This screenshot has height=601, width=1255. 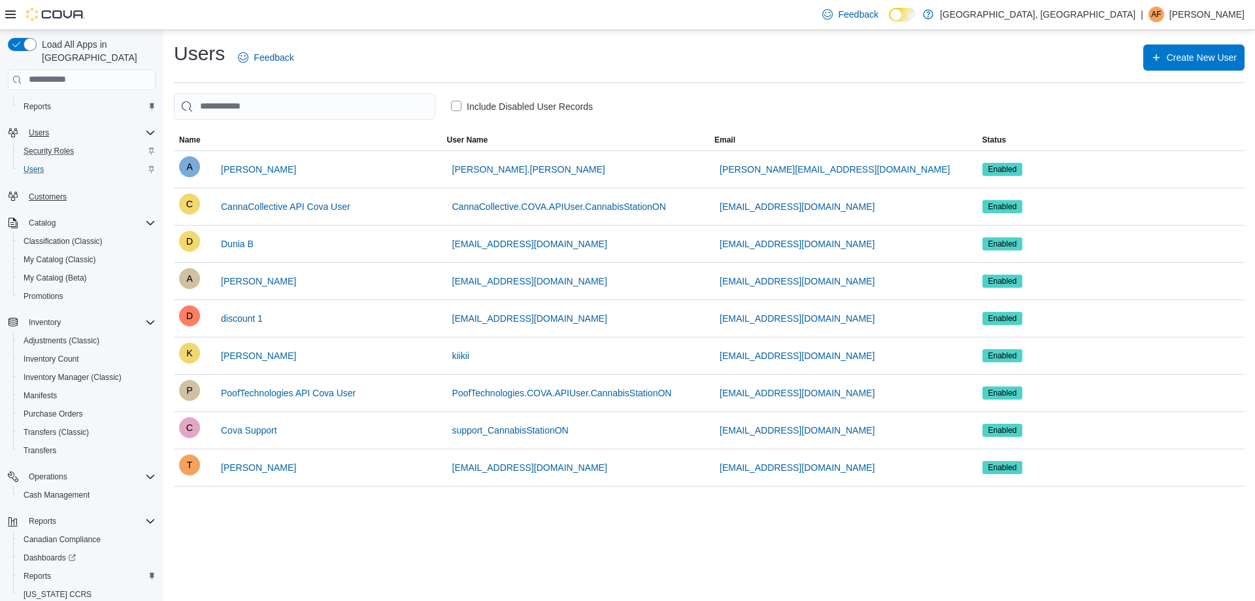 What do you see at coordinates (559, 207) in the screenshot?
I see `span: CannaCollective.COVA.APIUser.CannabisStationON` at bounding box center [559, 207].